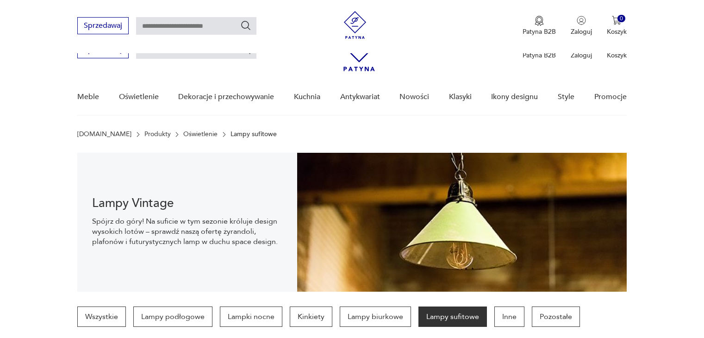 This screenshot has height=338, width=704. What do you see at coordinates (616, 26) in the screenshot?
I see `button: 0Koszyk` at bounding box center [616, 26].